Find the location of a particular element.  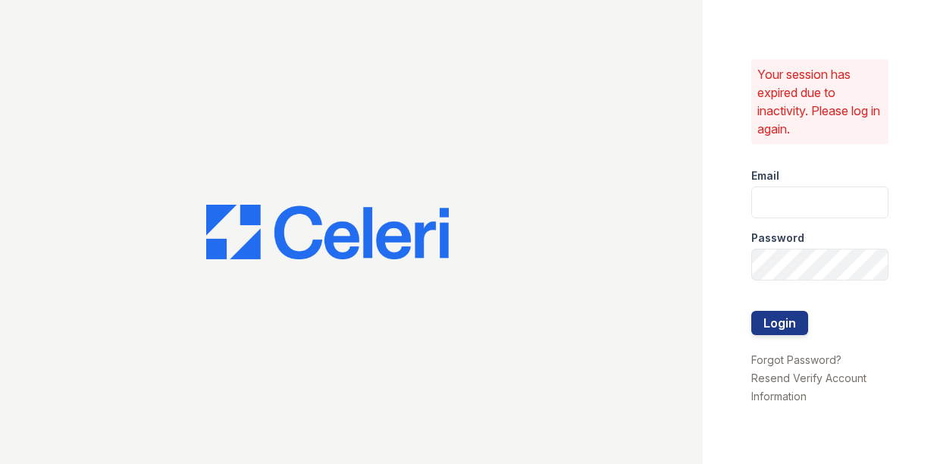

p: Your session has expired due to inactivity. Please log in again. is located at coordinates (820, 102).